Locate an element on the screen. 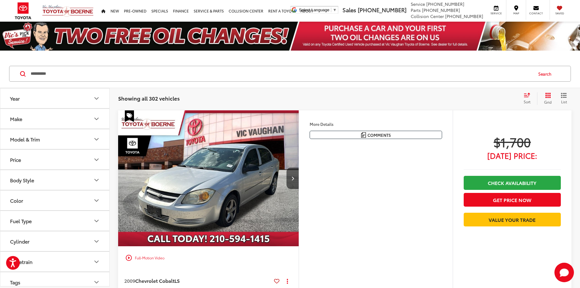 Image resolution: width=580 pixels, height=288 pixels. span: LS is located at coordinates (177, 280).